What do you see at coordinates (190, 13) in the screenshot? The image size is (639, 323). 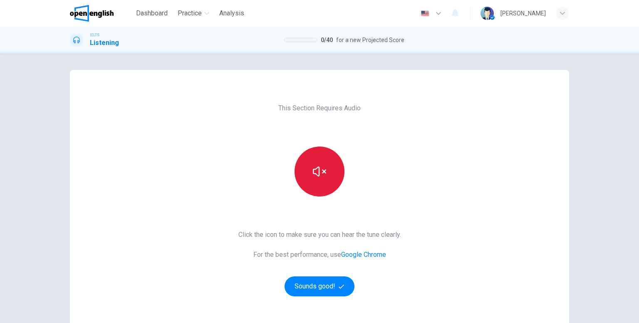 I see `span: Practice` at bounding box center [190, 13].